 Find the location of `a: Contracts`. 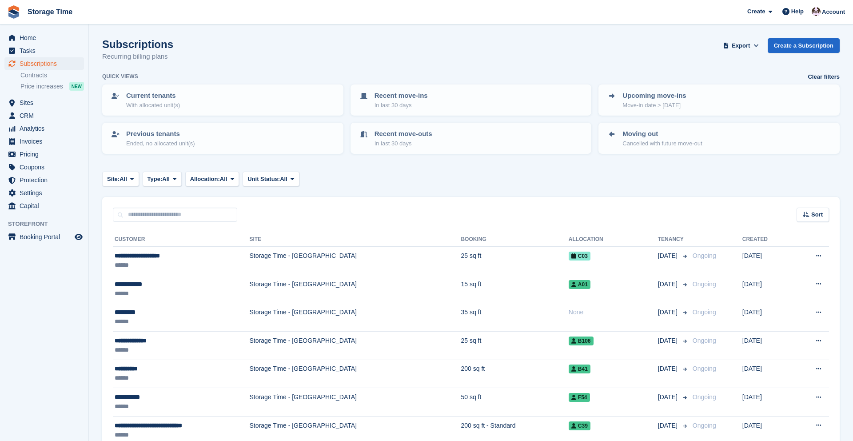

a: Contracts is located at coordinates (52, 75).